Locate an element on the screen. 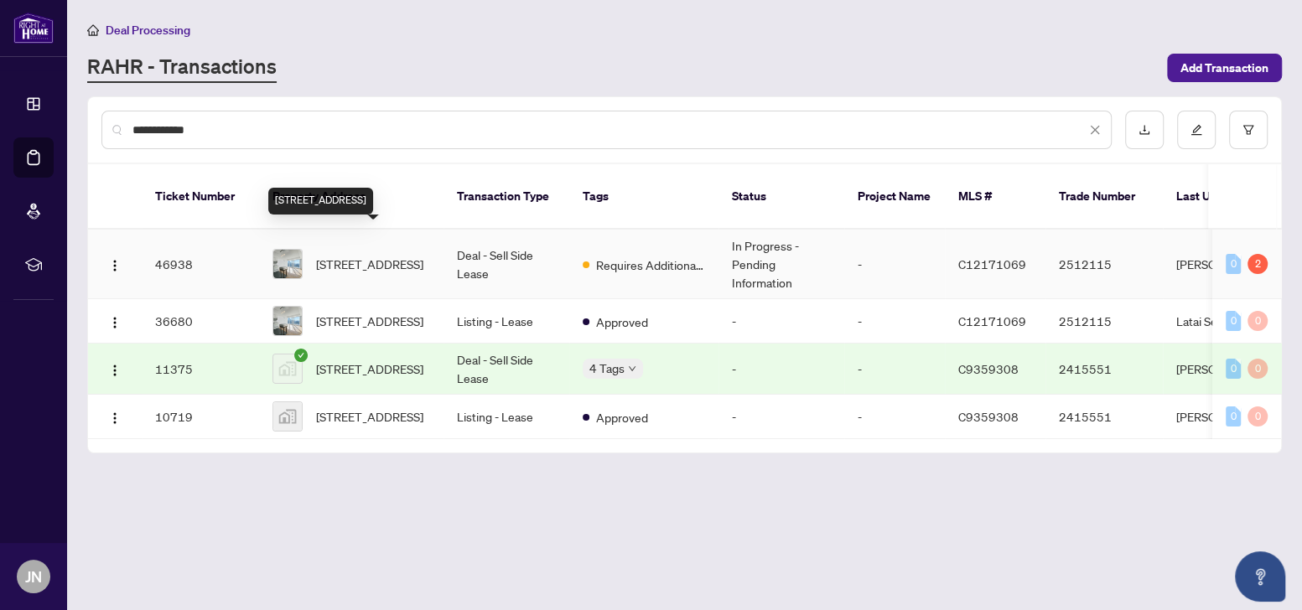  span: filter is located at coordinates (1248, 130).